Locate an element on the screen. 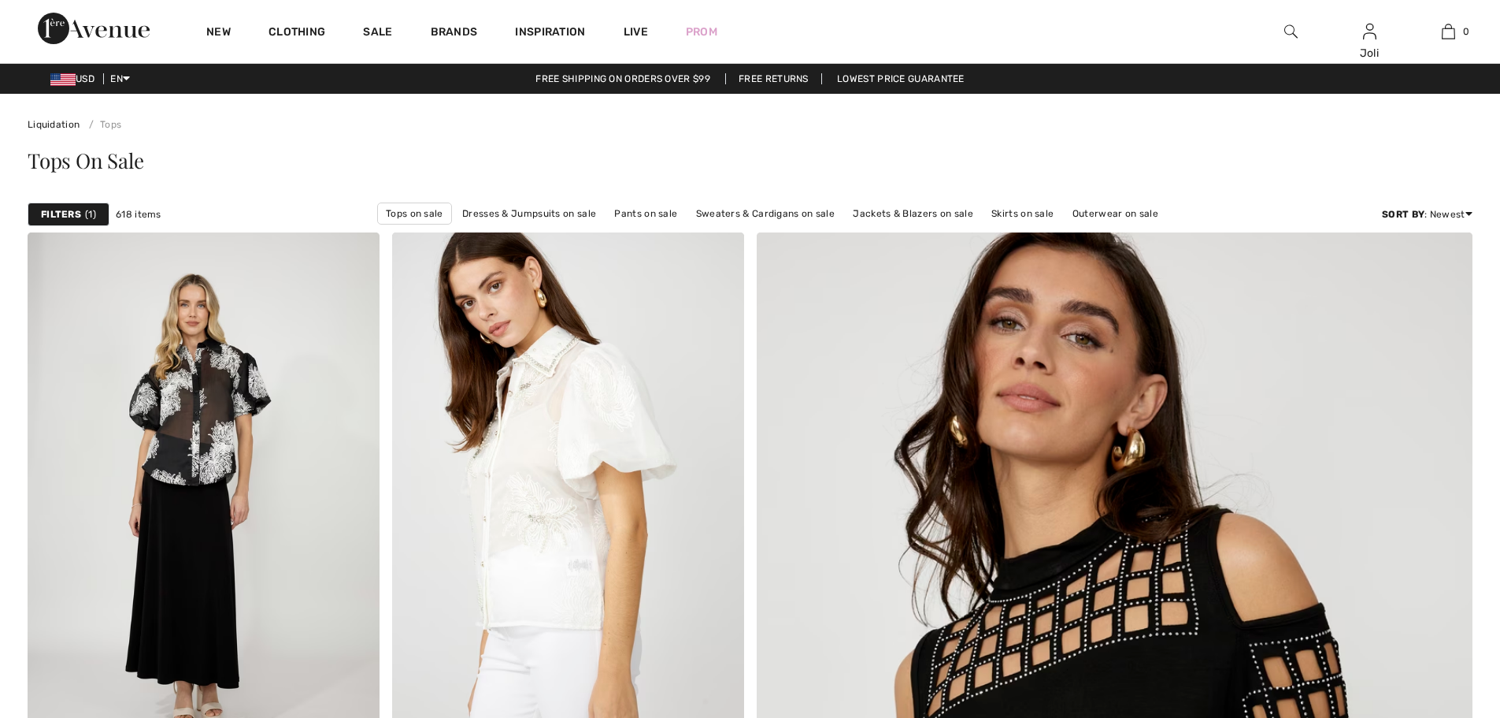 This screenshot has height=718, width=1500. span: 618 items is located at coordinates (139, 214).